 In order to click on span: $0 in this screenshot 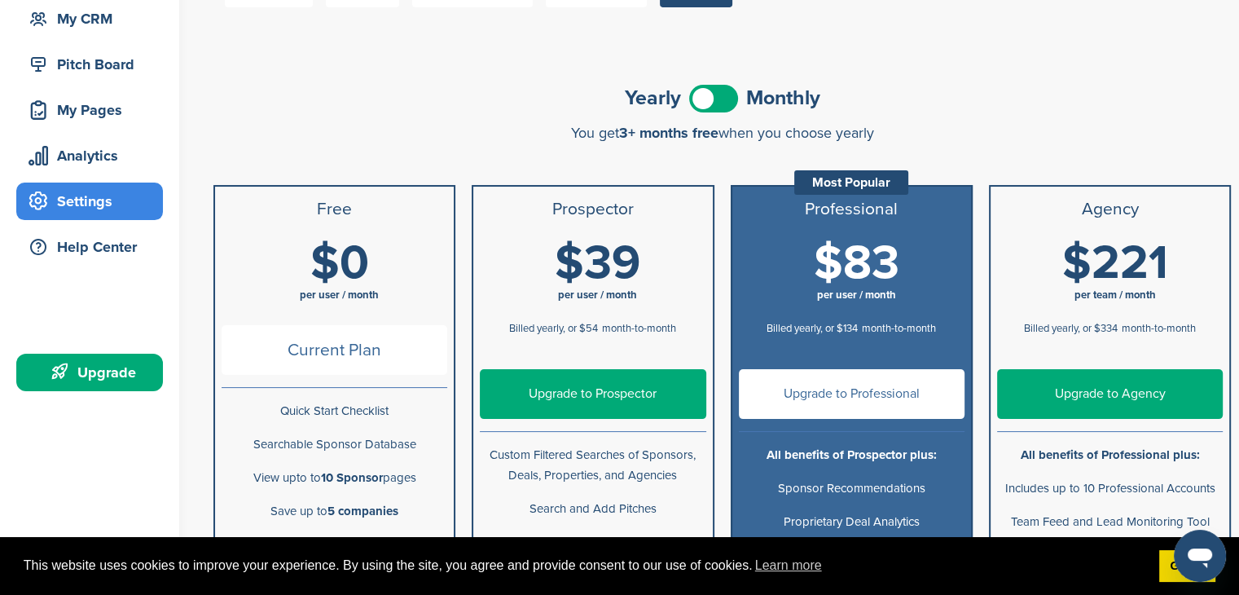, I will do `click(340, 263)`.